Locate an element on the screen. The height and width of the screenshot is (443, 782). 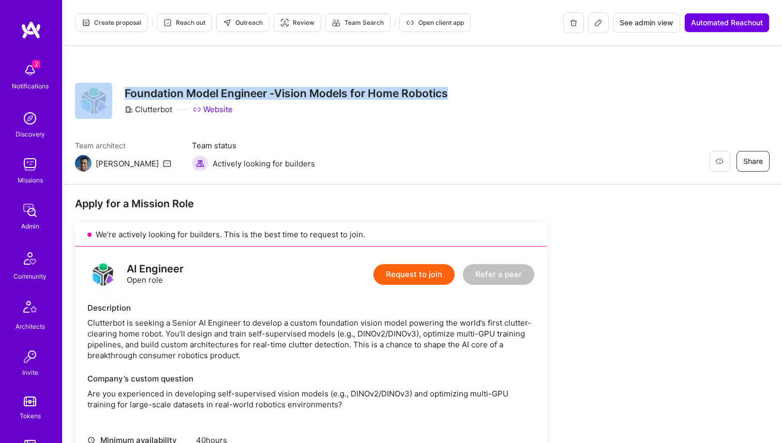
img: Architects is located at coordinates (30, 309).